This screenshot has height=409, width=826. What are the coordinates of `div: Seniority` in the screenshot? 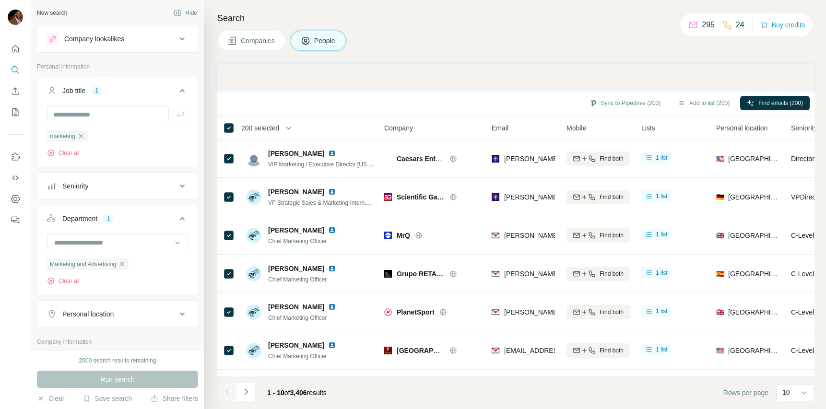 It's located at (75, 186).